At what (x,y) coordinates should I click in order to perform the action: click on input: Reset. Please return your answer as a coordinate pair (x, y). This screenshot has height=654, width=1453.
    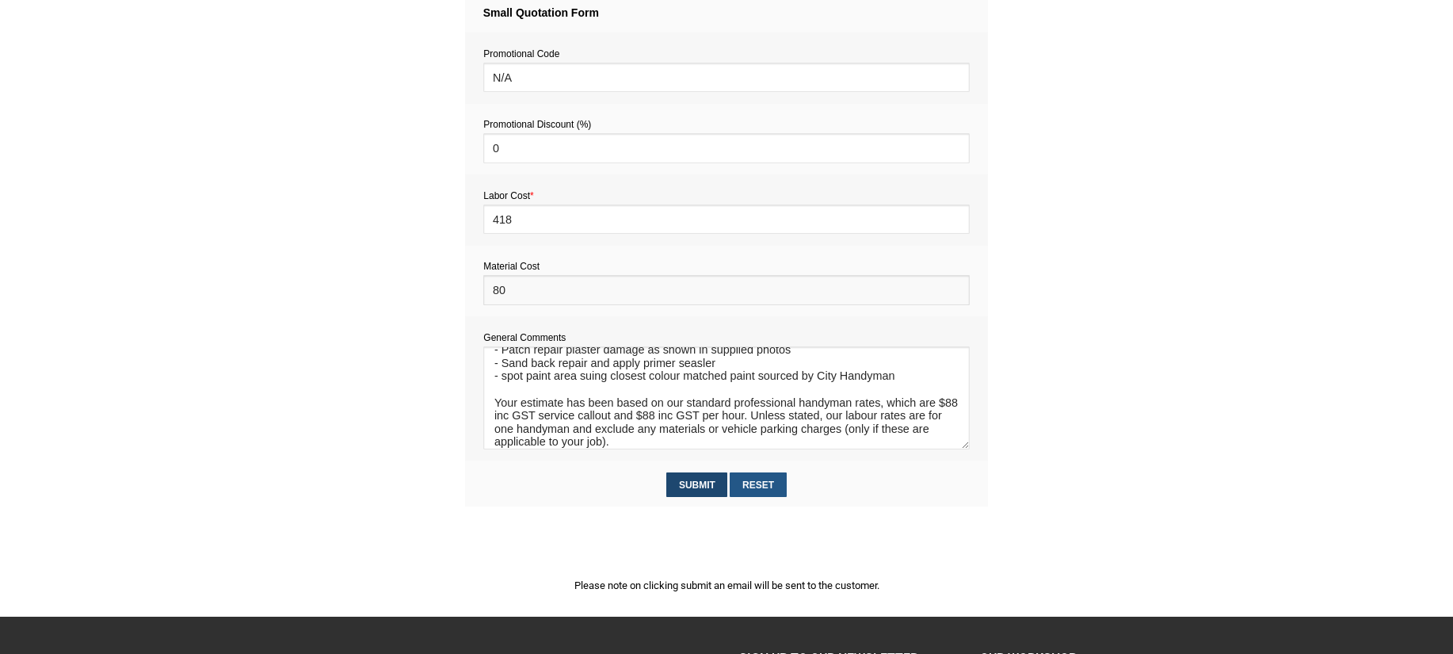
    Looking at the image, I should click on (757, 484).